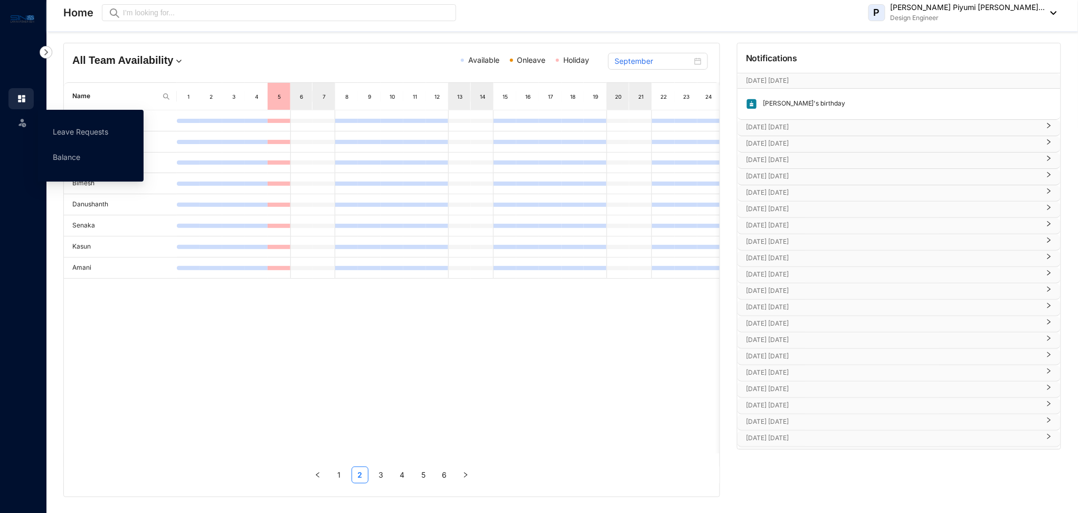  What do you see at coordinates (360, 475) in the screenshot?
I see `a: 2` at bounding box center [360, 475].